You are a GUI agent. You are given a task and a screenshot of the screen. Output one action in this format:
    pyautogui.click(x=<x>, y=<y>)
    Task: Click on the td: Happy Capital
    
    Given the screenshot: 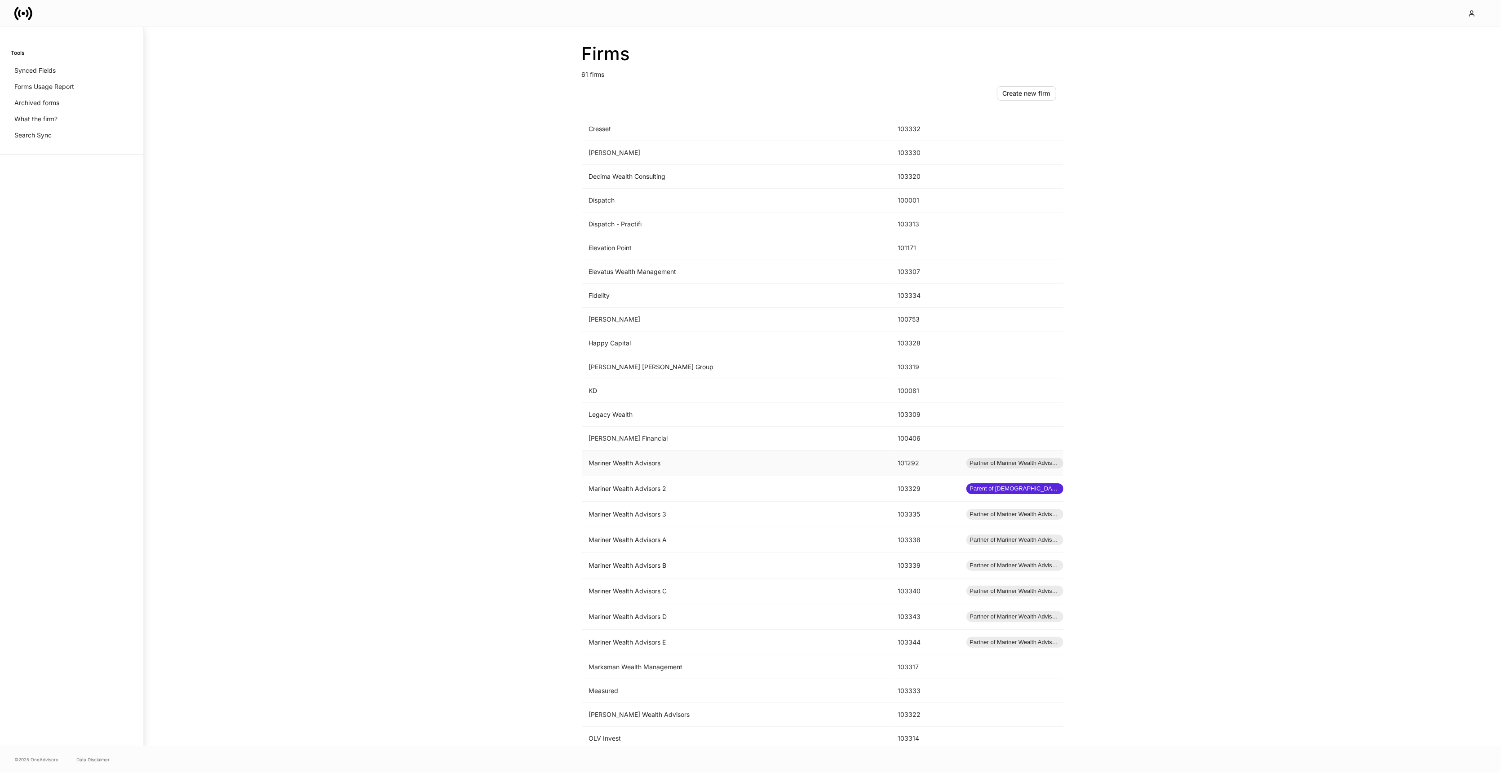 What is the action you would take?
    pyautogui.click(x=736, y=343)
    